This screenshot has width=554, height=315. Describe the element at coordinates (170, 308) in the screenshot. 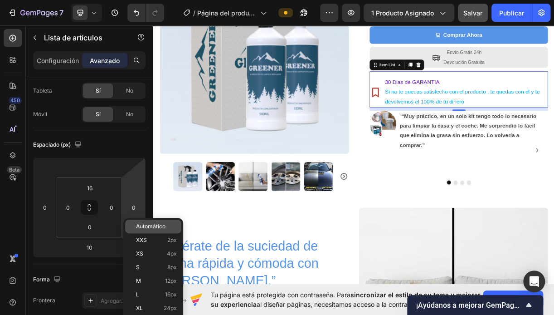

I see `span: 24px` at that location.